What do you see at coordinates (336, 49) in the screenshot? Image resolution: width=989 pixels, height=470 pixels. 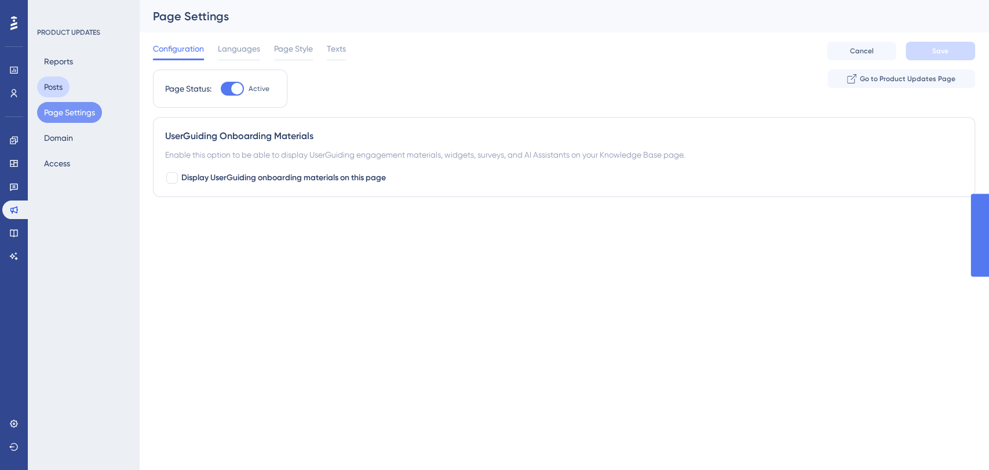 I see `span: Texts` at bounding box center [336, 49].